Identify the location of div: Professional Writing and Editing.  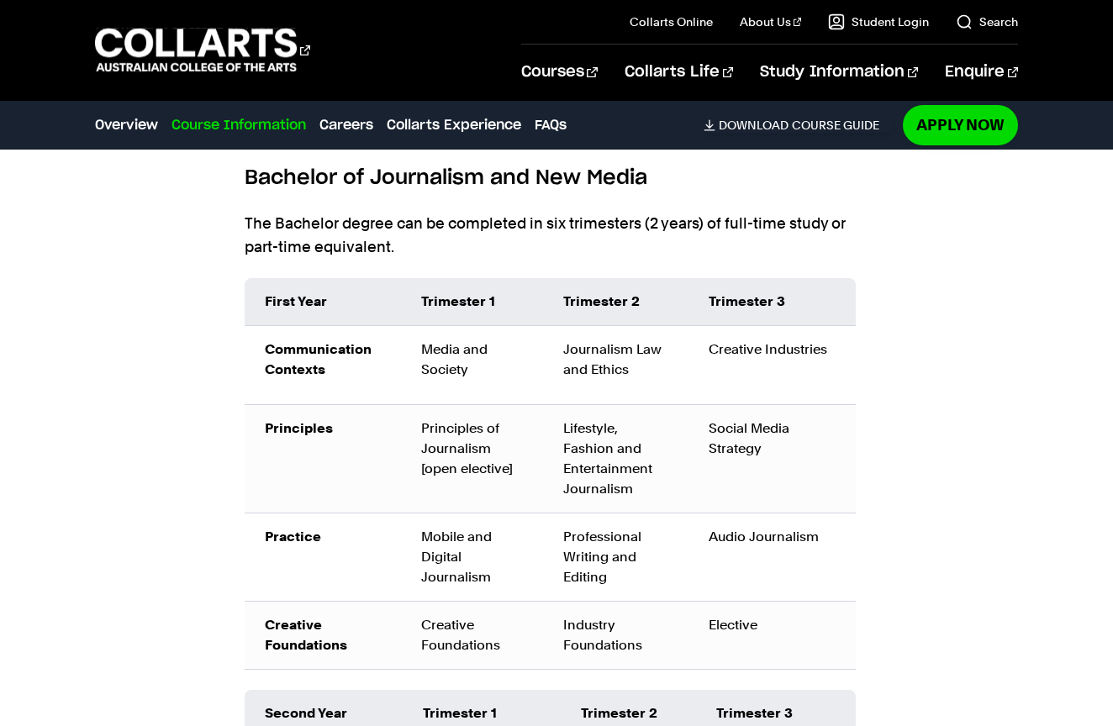
(615, 557).